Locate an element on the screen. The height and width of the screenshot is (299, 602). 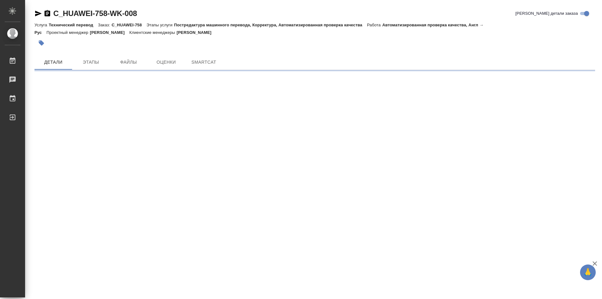
a: C_HUAWEI-758-WK-008 is located at coordinates (95, 13).